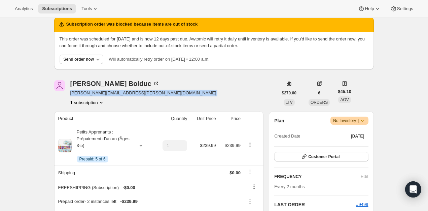  I want to click on img: product img, so click(65, 146).